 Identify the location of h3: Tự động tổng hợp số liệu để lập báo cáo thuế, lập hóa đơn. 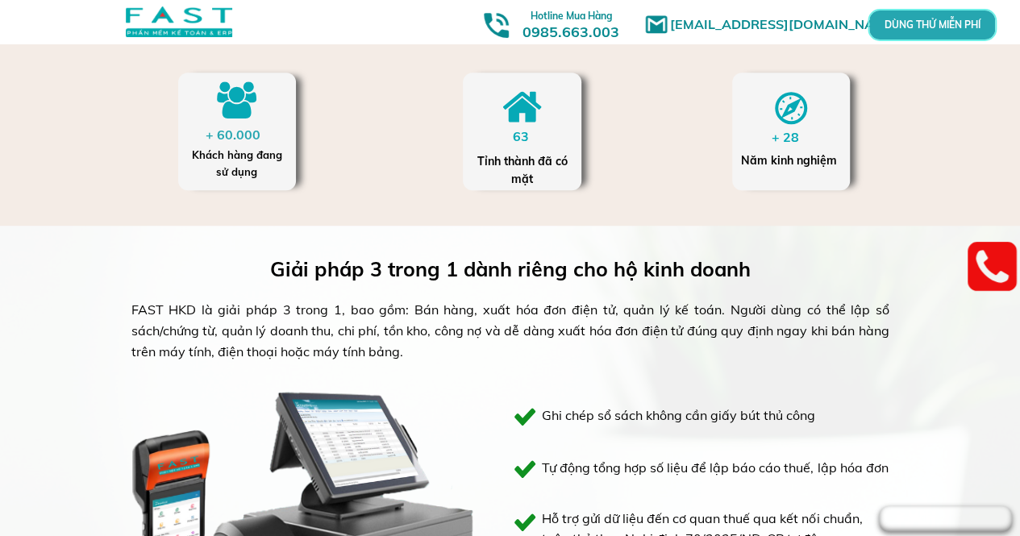
(715, 468).